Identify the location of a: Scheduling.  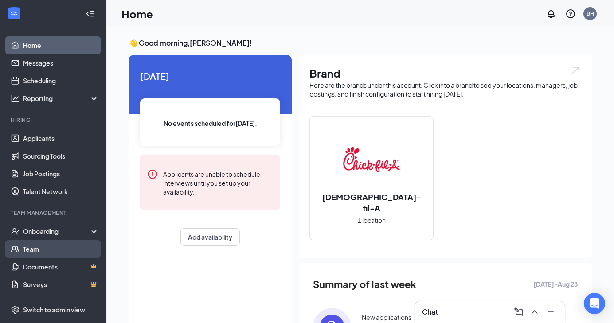
(61, 81).